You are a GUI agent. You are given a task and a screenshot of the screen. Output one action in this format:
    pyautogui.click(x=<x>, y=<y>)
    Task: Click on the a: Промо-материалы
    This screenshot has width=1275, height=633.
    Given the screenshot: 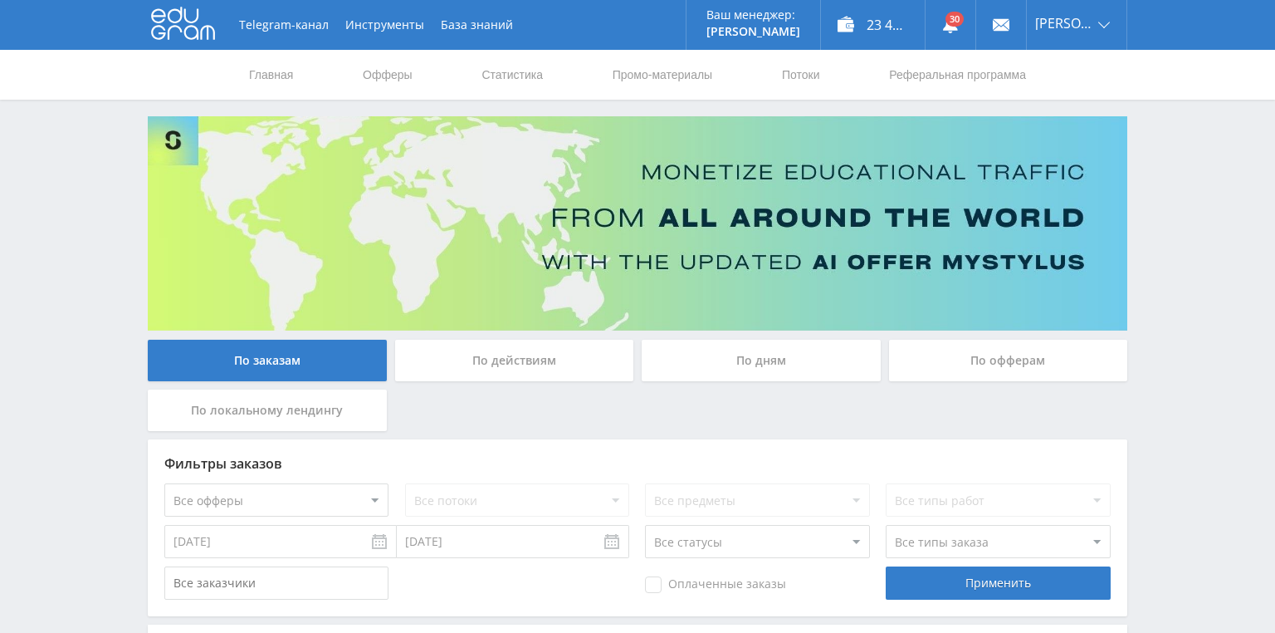 What is the action you would take?
    pyautogui.click(x=662, y=75)
    